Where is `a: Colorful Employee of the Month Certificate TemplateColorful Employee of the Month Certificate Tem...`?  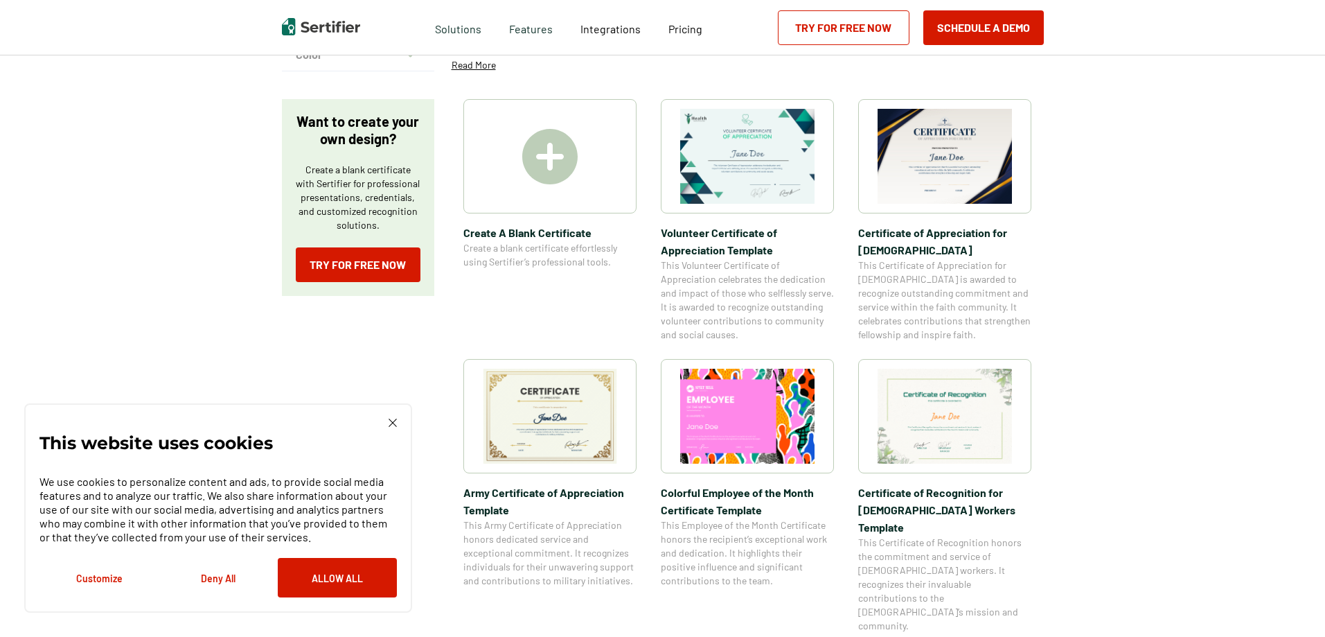
a: Colorful Employee of the Month Certificate TemplateColorful Employee of the Month Certificate Tem... is located at coordinates (747, 495).